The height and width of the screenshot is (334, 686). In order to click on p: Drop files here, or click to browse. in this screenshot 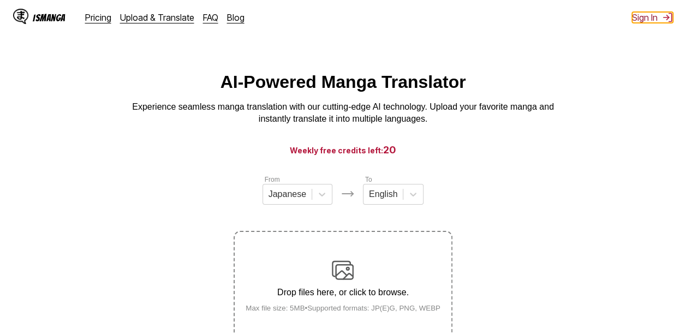, I will do `click(343, 292)`.